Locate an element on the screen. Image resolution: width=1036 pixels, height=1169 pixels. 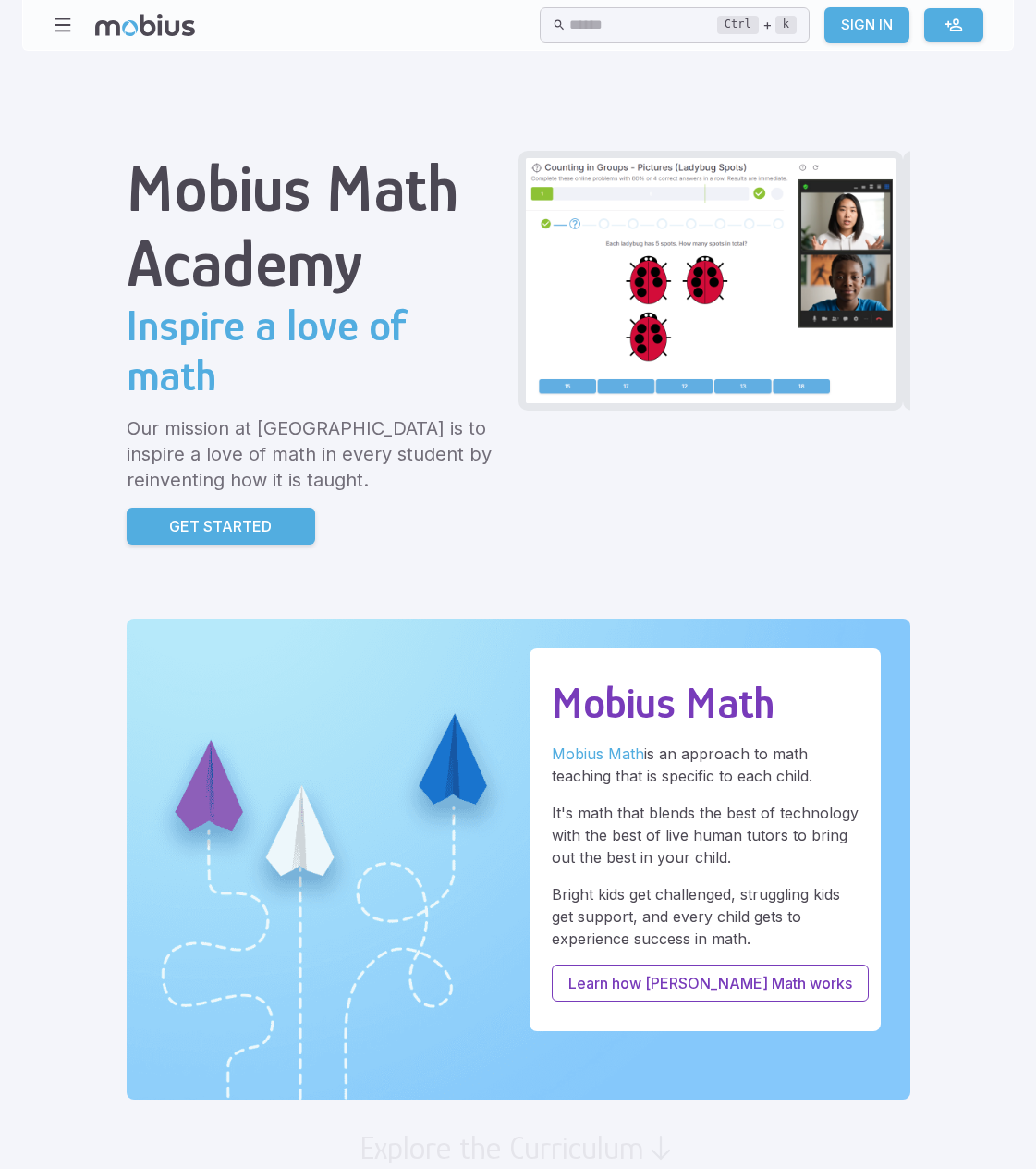
h2: Inspire a love of math is located at coordinates (315, 350).